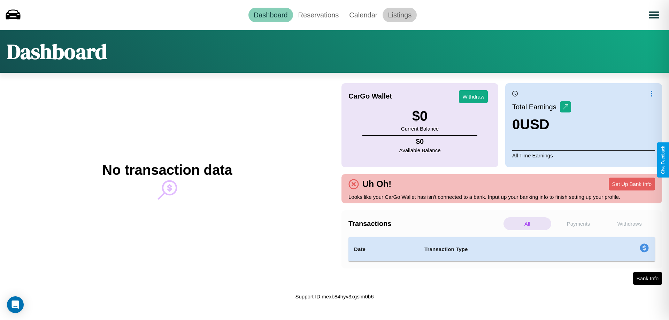 The height and width of the screenshot is (320, 669). I want to click on a: Dashboard, so click(271, 15).